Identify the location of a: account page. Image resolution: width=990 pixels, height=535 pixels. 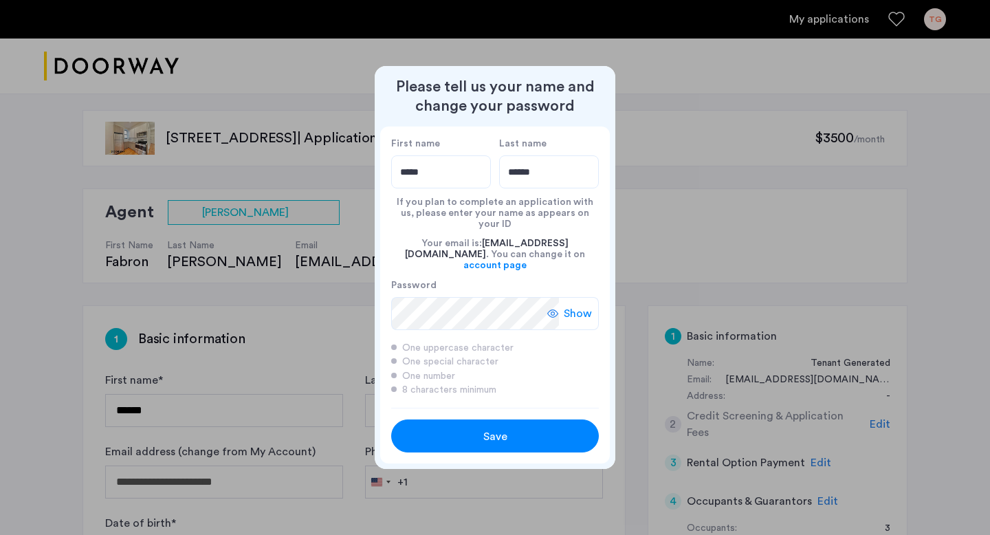
(495, 265).